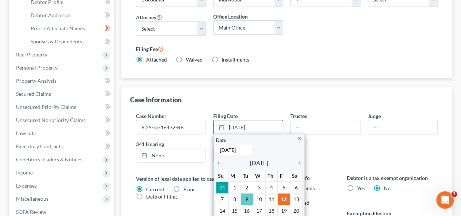  Describe the element at coordinates (26, 186) in the screenshot. I see `span: Expenses` at that location.